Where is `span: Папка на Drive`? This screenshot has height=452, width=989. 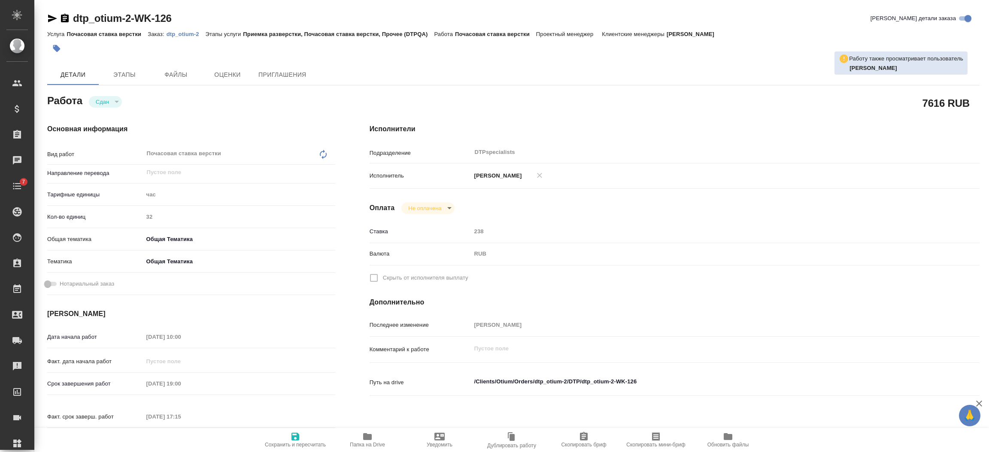
span: Папка на Drive is located at coordinates (367, 445).